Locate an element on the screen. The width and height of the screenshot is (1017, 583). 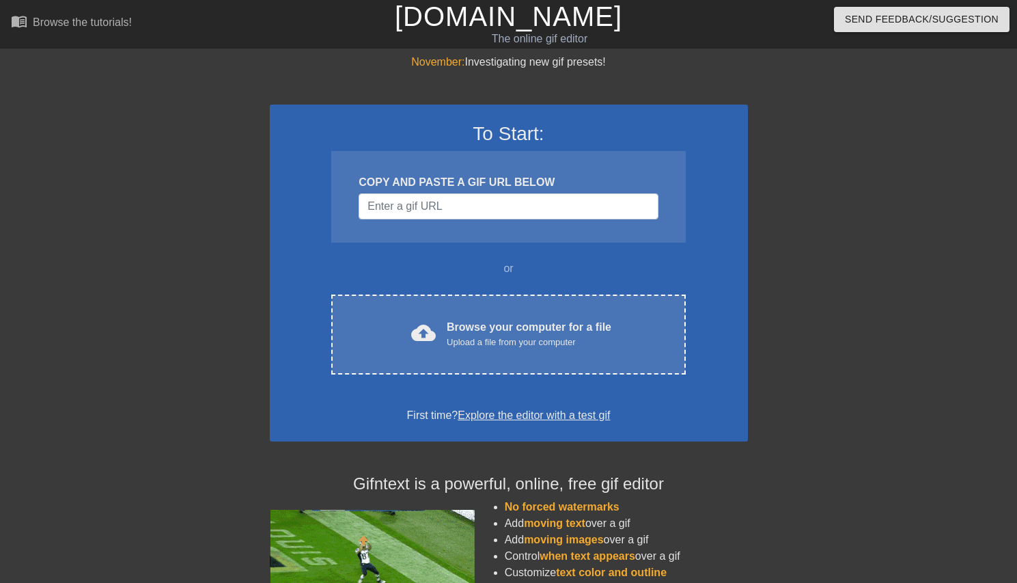
a: Browse the tutorials! is located at coordinates (71, 23).